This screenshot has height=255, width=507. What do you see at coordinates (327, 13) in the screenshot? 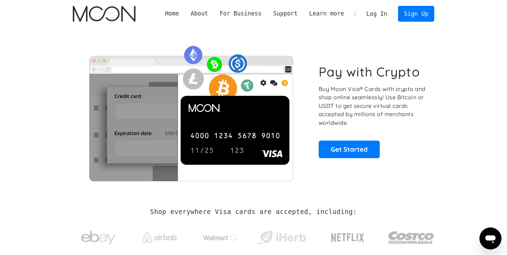
I see `div: Learn more` at bounding box center [327, 13].